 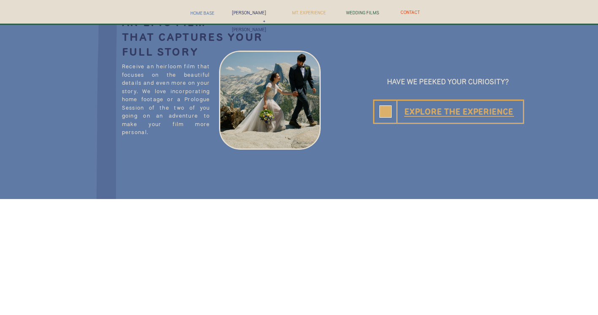 I want to click on p: Receive an heirloom film that focuses on the beautiful details and even more on your story. We lo..., so click(x=166, y=108).